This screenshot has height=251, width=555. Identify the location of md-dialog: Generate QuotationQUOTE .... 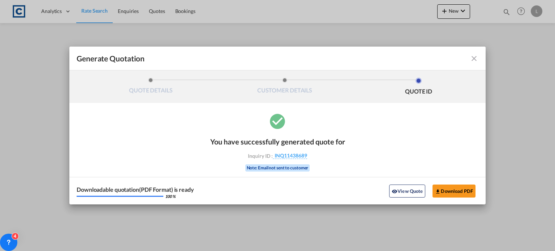
(277, 125).